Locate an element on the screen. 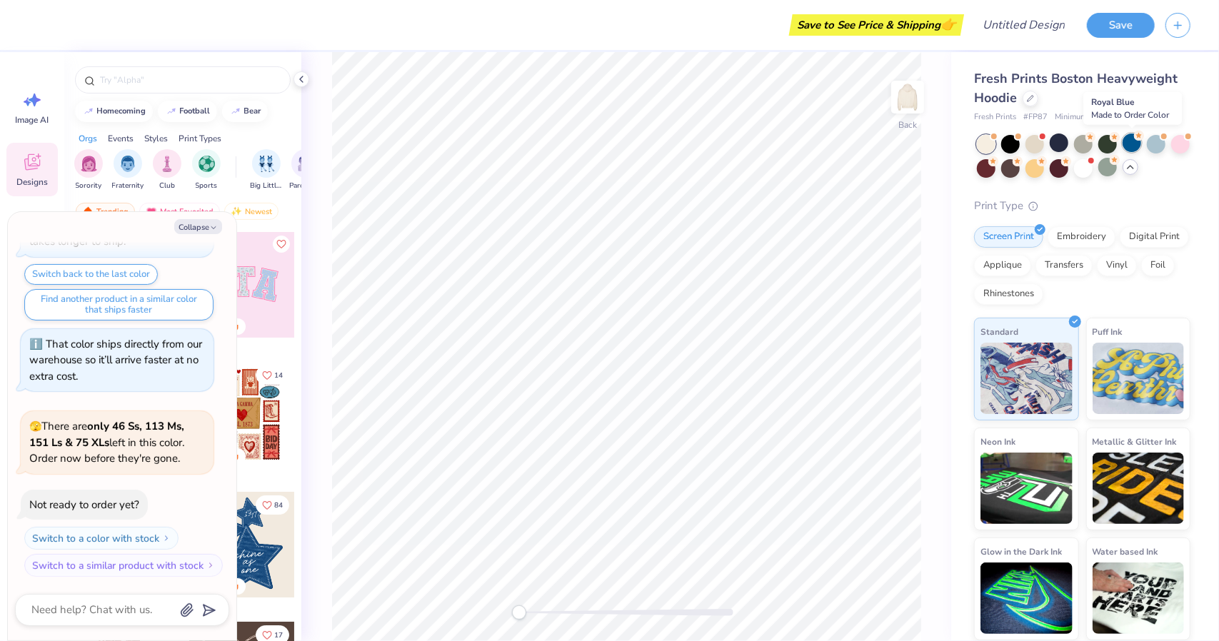  div: Applique is located at coordinates (1003, 266).